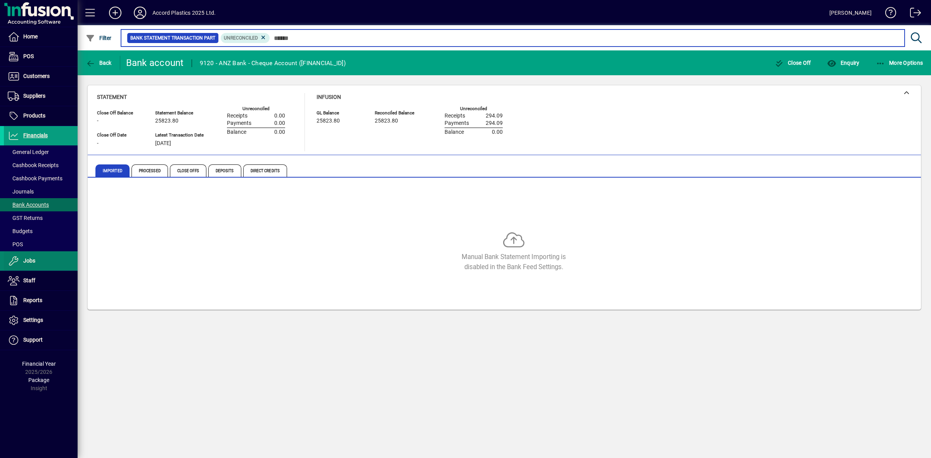  Describe the element at coordinates (98, 63) in the screenshot. I see `button: Back` at that location.